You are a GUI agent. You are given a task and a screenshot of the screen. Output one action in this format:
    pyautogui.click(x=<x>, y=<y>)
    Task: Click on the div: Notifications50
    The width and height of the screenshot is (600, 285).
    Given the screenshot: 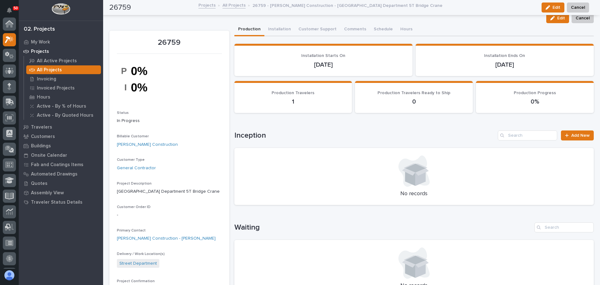 What is the action you would take?
    pyautogui.click(x=12, y=13)
    